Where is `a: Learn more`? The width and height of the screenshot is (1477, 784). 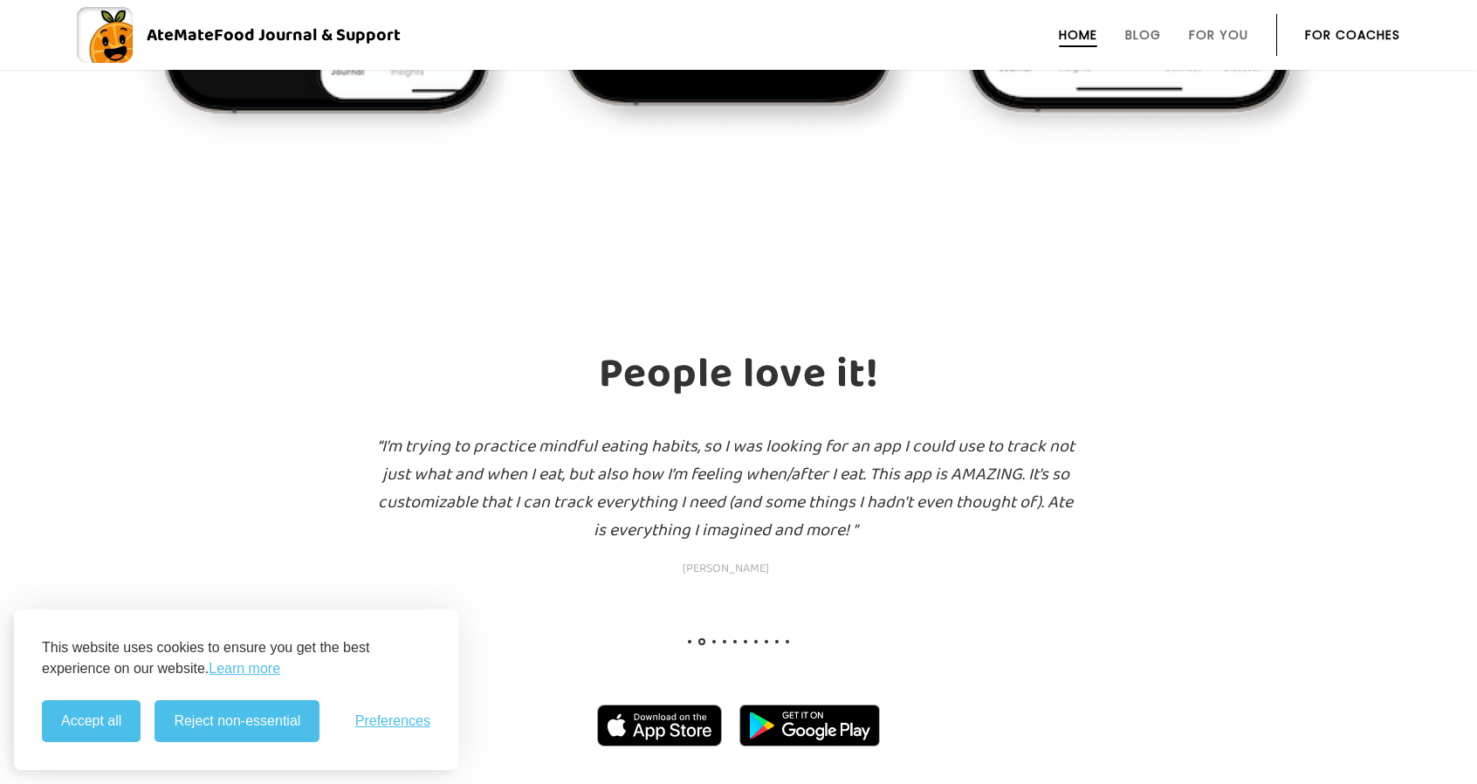
a: Learn more is located at coordinates (244, 669).